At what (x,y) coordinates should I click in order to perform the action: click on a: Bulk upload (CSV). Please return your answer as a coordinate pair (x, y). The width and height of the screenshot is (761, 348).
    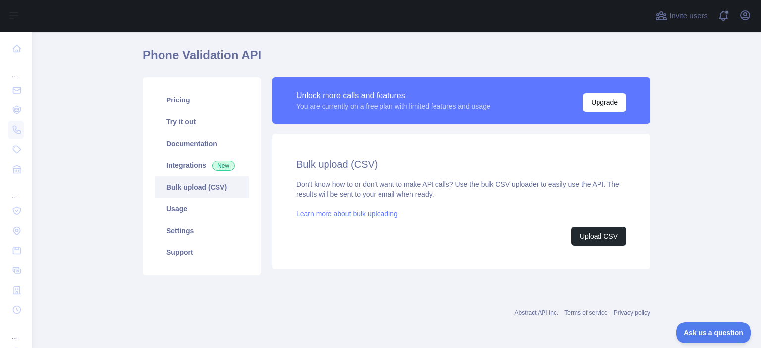
    Looking at the image, I should click on (202, 187).